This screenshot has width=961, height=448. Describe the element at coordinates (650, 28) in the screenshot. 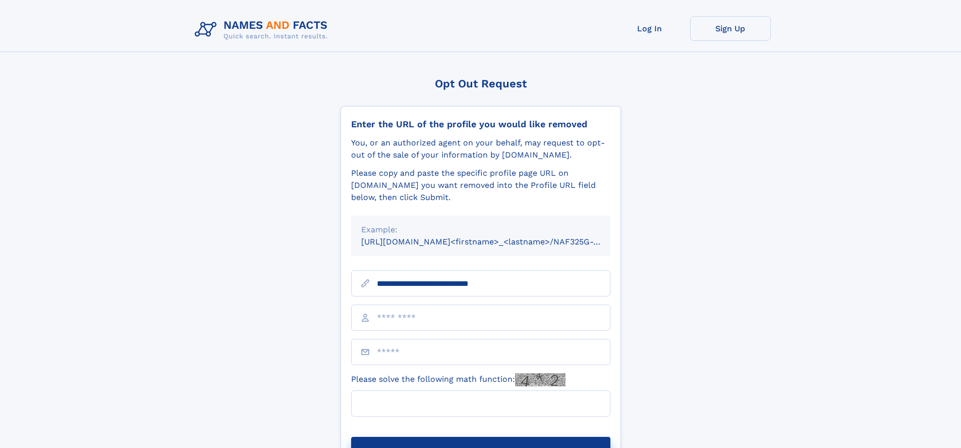

I see `a: Log In` at that location.